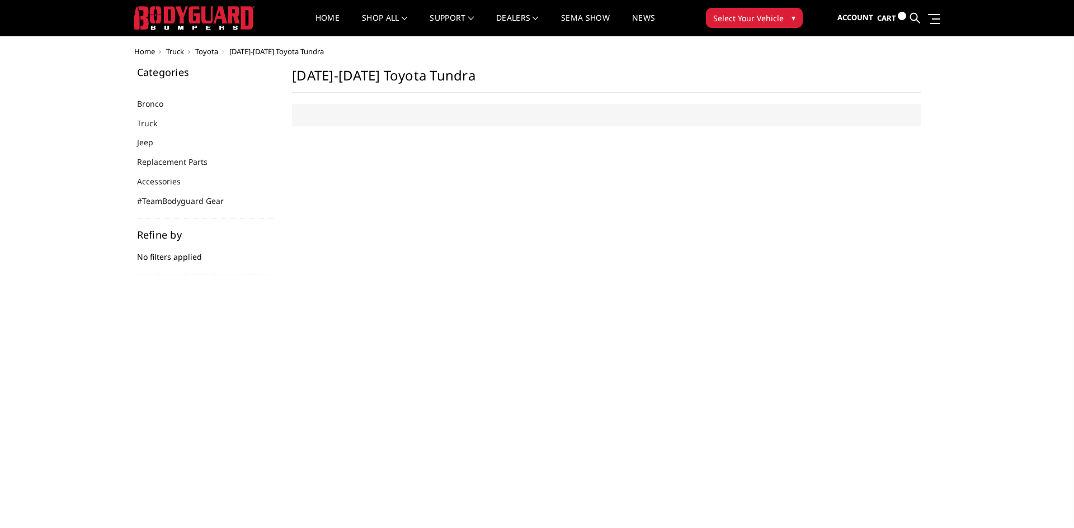 This screenshot has height=528, width=1074. Describe the element at coordinates (194, 18) in the screenshot. I see `img: BODYGUARD BUMPERS` at that location.